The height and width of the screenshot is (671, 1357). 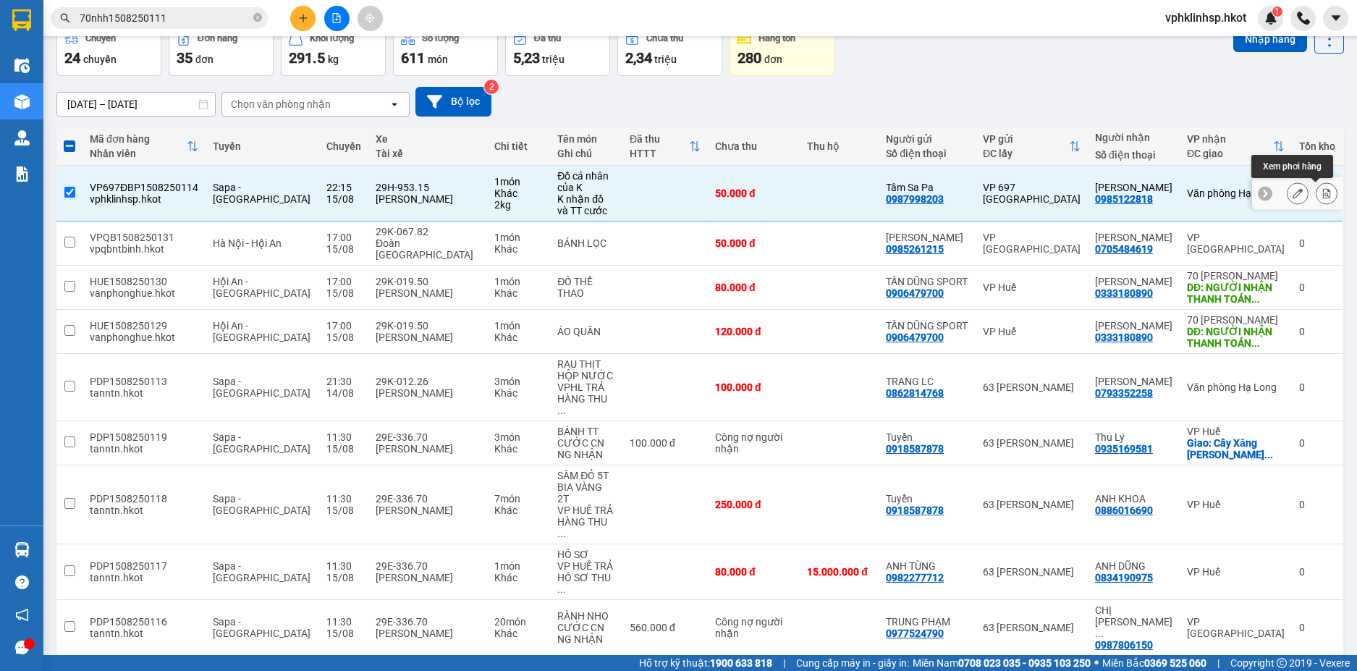 I want to click on div: 22:15, so click(x=344, y=187).